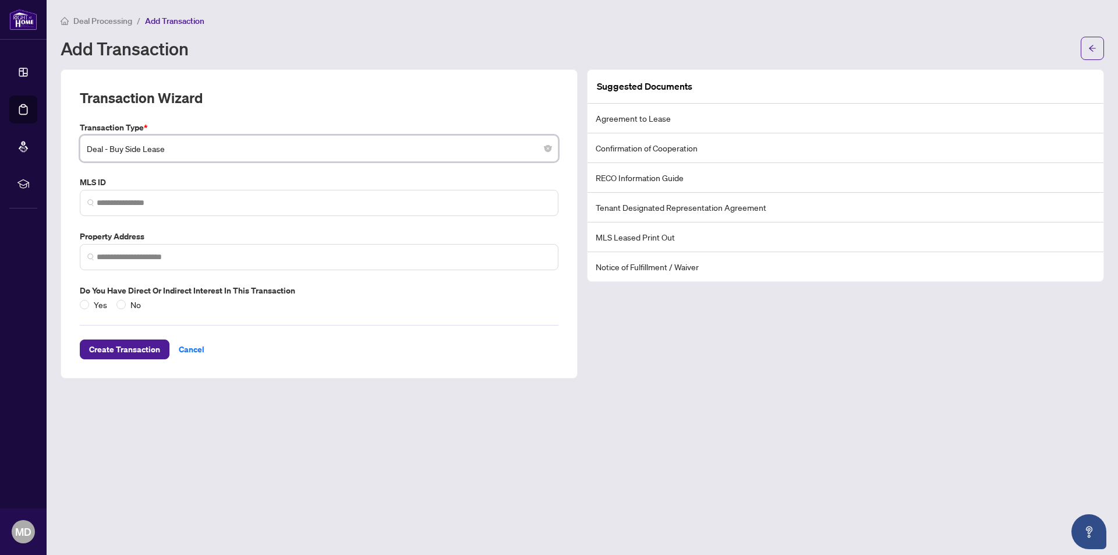 Image resolution: width=1118 pixels, height=555 pixels. I want to click on span: arrow-left, so click(1092, 48).